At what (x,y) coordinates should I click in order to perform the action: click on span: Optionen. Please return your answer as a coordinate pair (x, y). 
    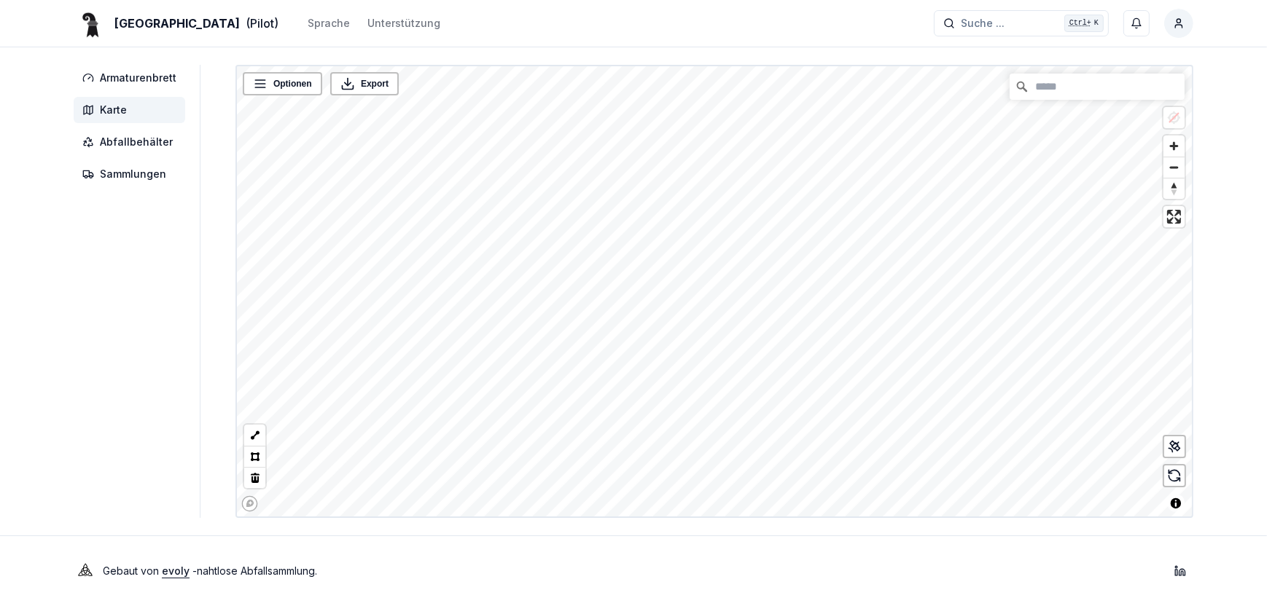
    Looking at the image, I should click on (292, 84).